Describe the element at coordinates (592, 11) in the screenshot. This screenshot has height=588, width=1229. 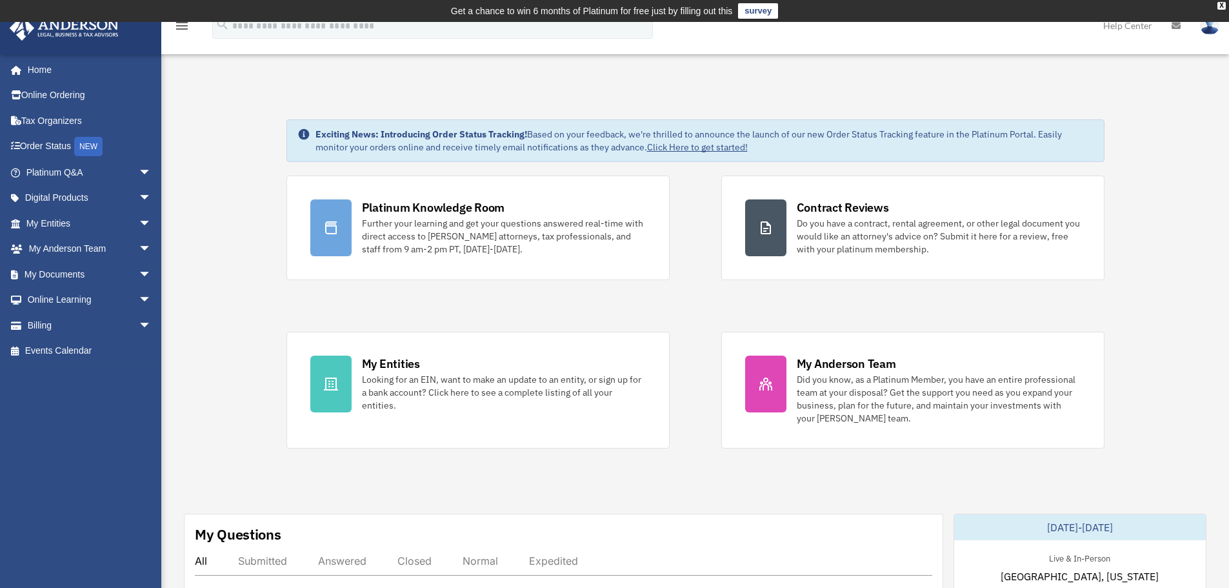
I see `div: Get a chance to win 6 months of Platinum for free just by filling out this` at that location.